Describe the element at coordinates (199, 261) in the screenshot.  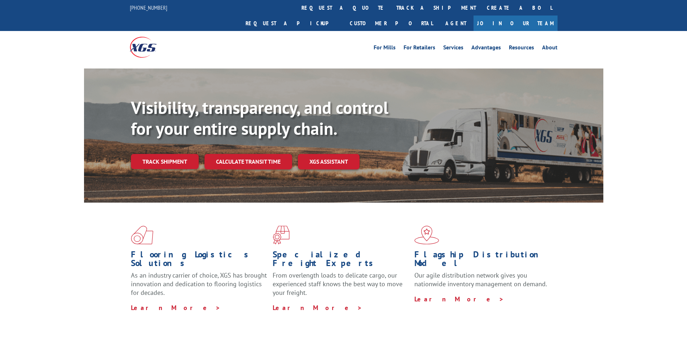
I see `h1: Flooring Logistics Solutions` at that location.